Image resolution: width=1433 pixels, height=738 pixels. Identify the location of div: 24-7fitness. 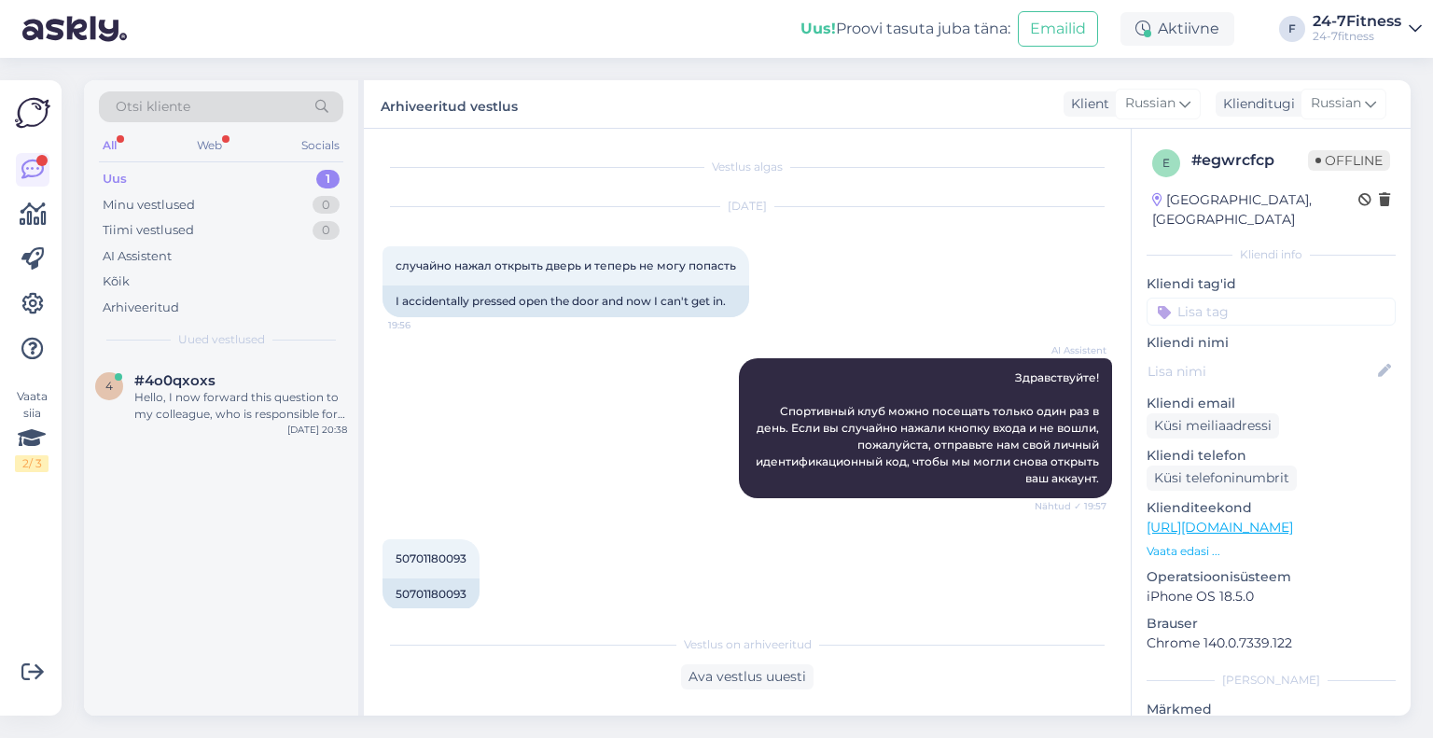
(1357, 36).